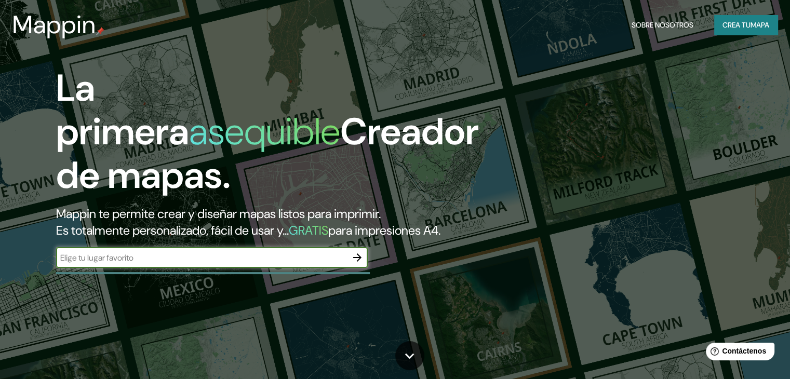  I want to click on font: Creador de mapas., so click(268, 153).